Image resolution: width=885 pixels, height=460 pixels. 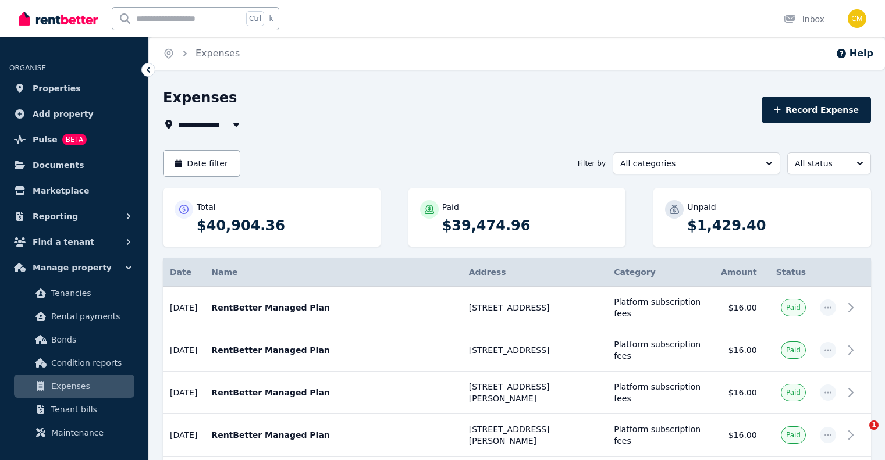 I want to click on span: Condition reports, so click(x=90, y=363).